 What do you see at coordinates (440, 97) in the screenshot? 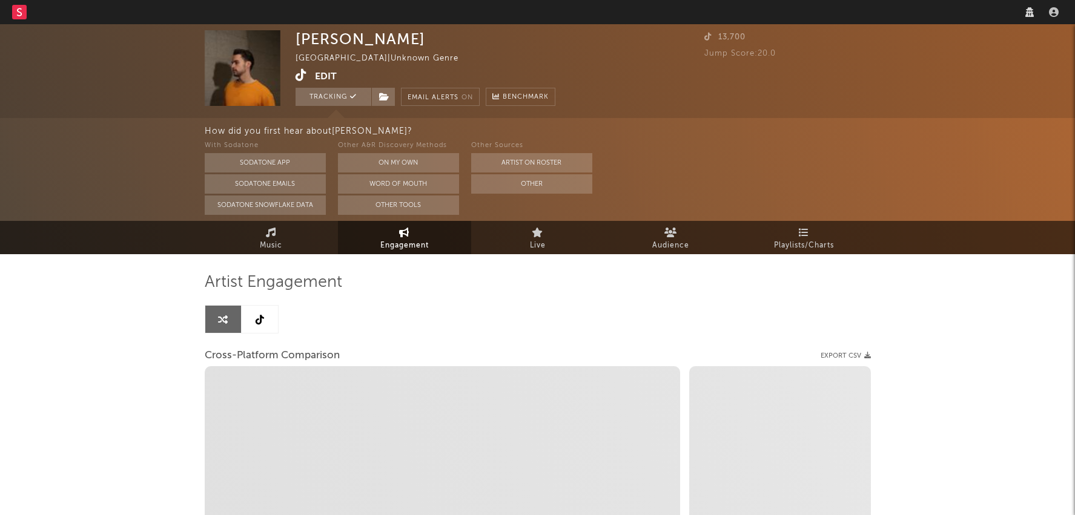
I see `button: Email AlertsOn` at bounding box center [440, 97].